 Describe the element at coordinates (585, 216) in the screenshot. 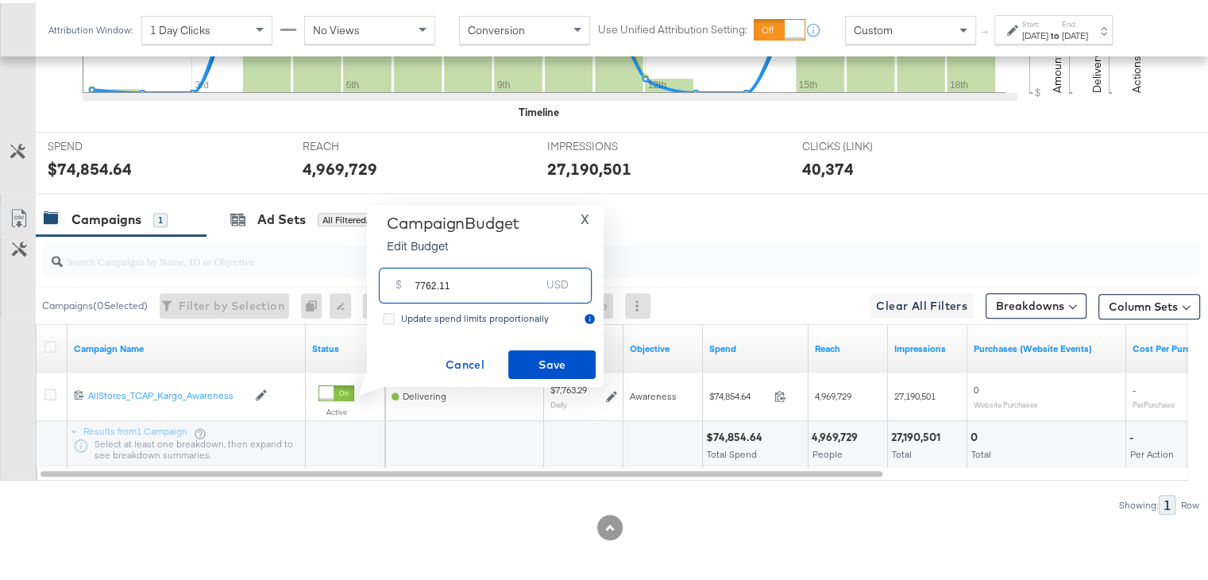

I see `button: X` at that location.